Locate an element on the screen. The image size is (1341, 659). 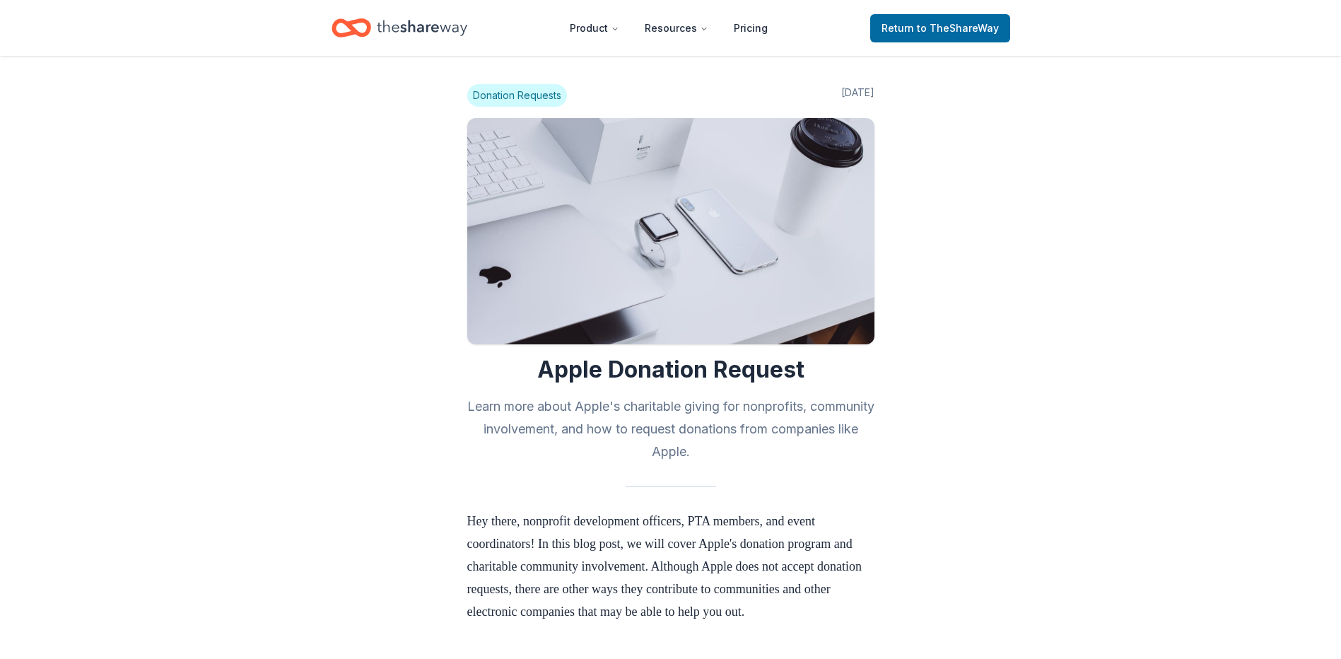
nav: Main is located at coordinates (669, 28).